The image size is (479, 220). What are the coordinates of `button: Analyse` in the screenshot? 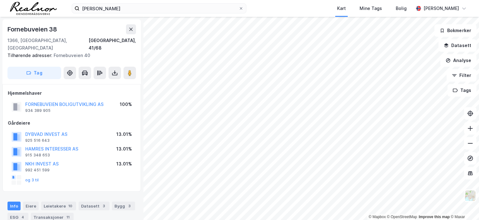 It's located at (458, 60).